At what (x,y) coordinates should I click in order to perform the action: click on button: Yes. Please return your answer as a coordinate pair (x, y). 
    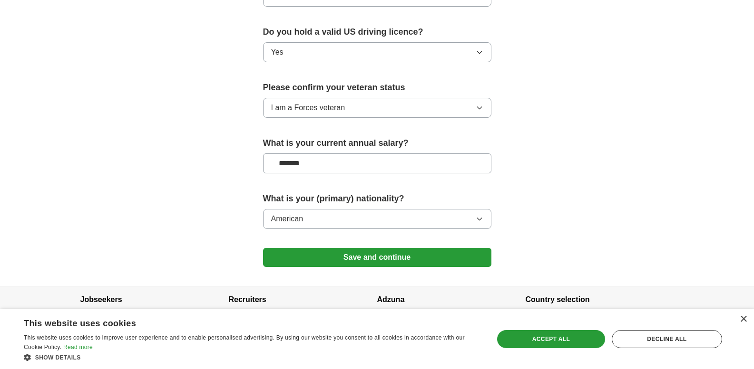
    Looking at the image, I should click on (377, 52).